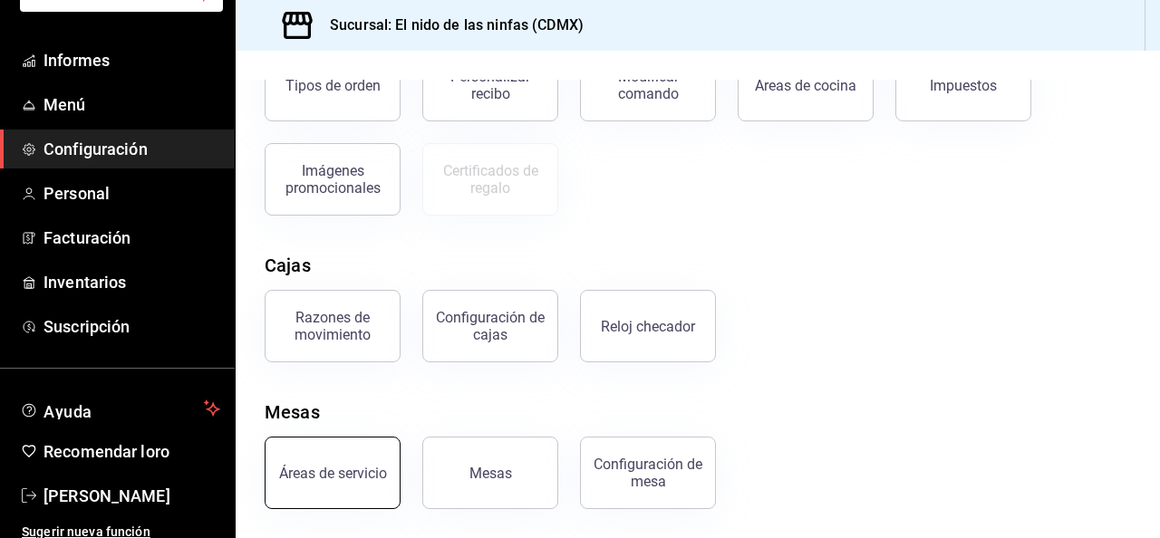 The height and width of the screenshot is (538, 1160). Describe the element at coordinates (76, 60) in the screenshot. I see `font: Informes` at that location.